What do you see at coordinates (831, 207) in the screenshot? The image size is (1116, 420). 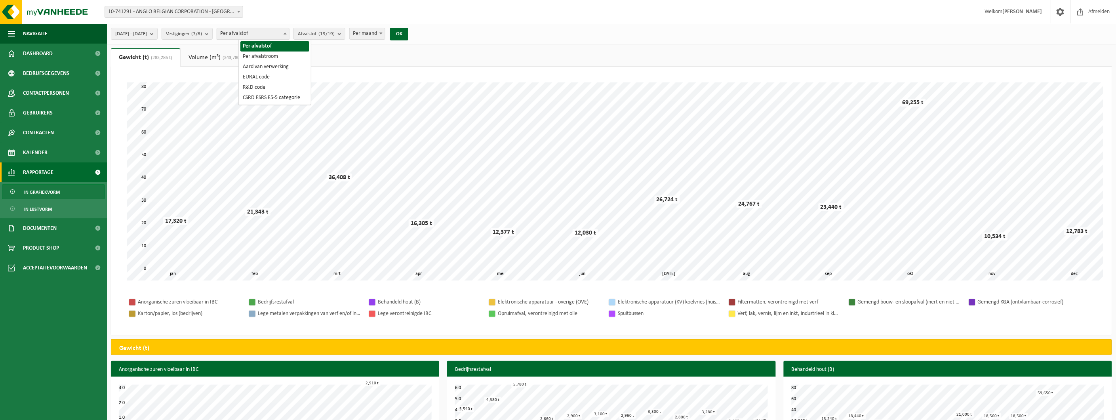 I see `div: 23,440 t` at bounding box center [831, 207].